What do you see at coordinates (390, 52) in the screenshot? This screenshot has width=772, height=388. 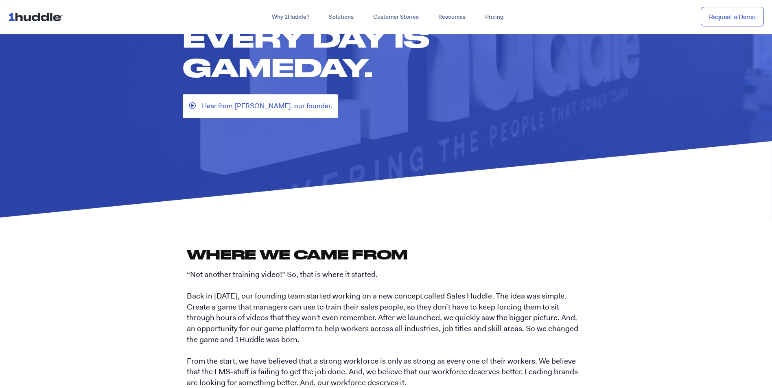 I see `h1: Every day is gameday.` at bounding box center [390, 52].